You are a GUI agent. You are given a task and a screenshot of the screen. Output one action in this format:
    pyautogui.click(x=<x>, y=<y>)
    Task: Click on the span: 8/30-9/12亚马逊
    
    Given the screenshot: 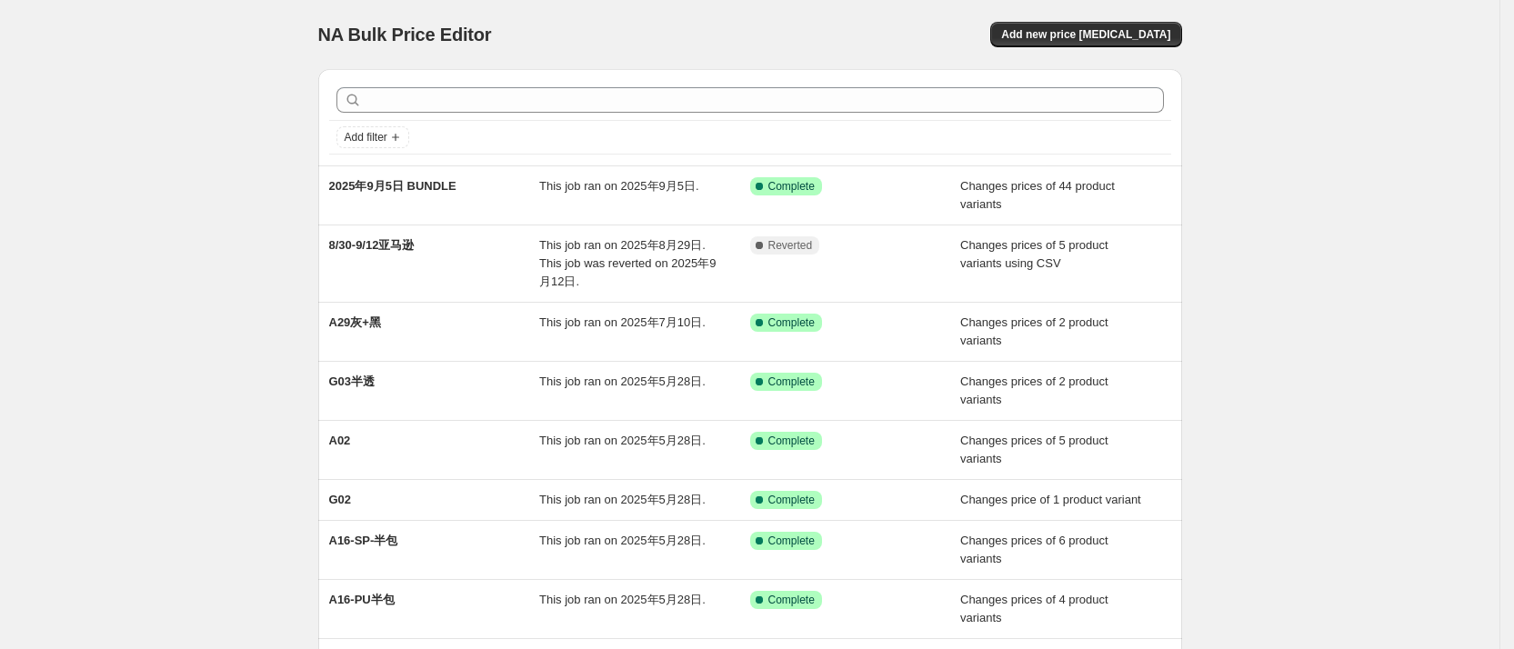 What is the action you would take?
    pyautogui.click(x=372, y=245)
    